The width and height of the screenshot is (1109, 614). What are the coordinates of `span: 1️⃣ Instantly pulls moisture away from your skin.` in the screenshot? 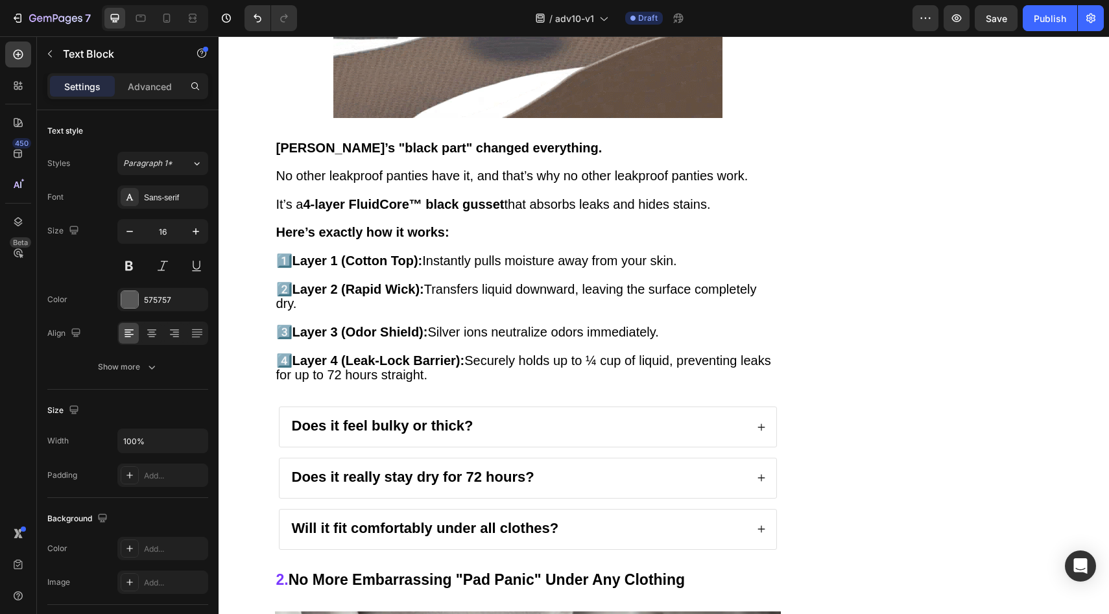 It's located at (258, 224).